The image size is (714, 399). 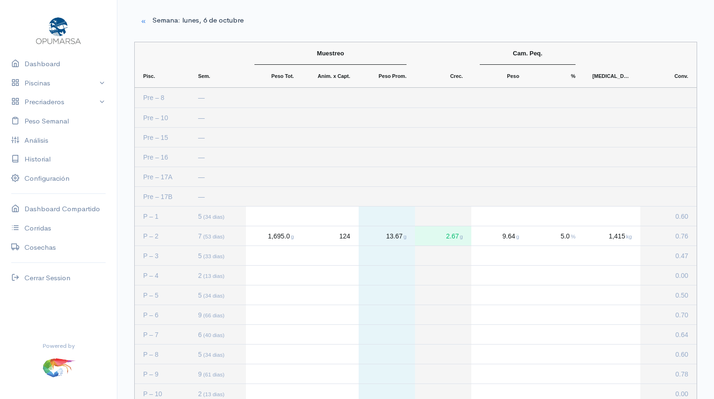 I want to click on span: 0.47, so click(x=682, y=256).